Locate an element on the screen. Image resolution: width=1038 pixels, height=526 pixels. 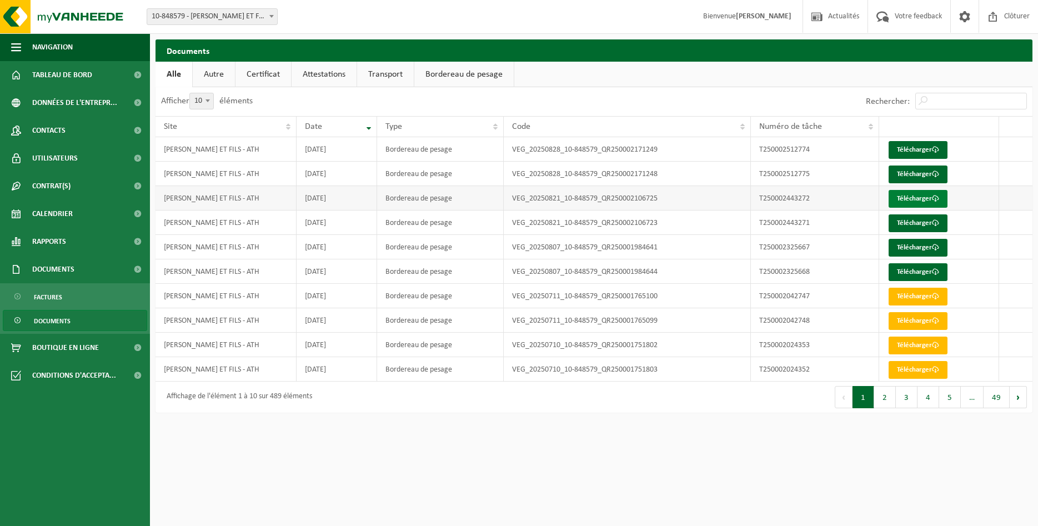
td: VEG_20250821_10-848579_QR250002106723 is located at coordinates (627, 223).